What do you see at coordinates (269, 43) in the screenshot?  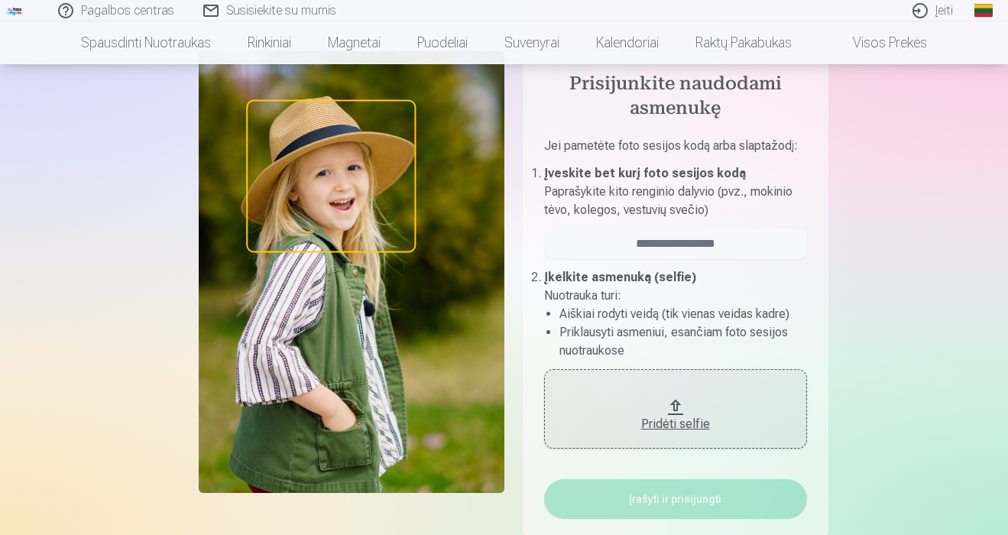 I see `a: Rinkiniai` at bounding box center [269, 43].